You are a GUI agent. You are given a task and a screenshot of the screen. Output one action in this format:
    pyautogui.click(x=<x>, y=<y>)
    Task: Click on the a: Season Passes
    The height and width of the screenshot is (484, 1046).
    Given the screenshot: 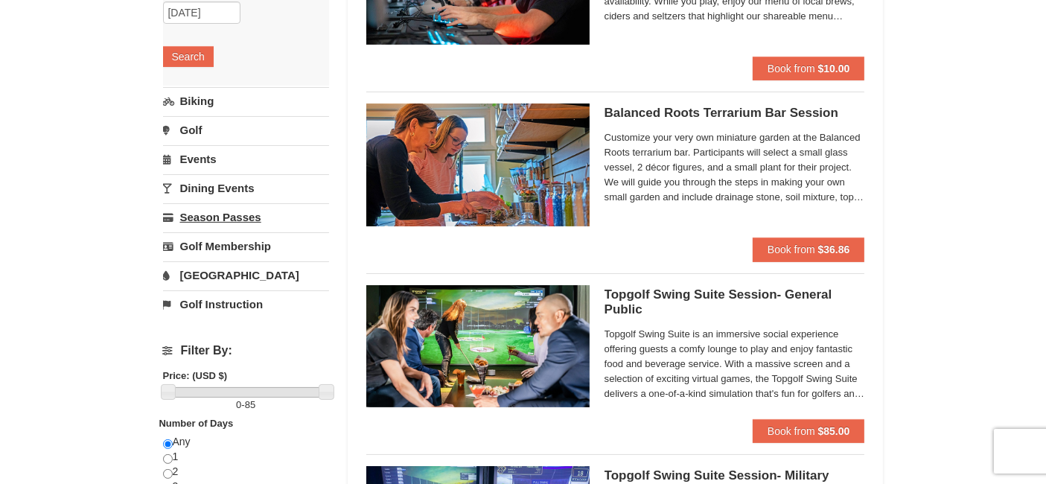 What is the action you would take?
    pyautogui.click(x=246, y=217)
    